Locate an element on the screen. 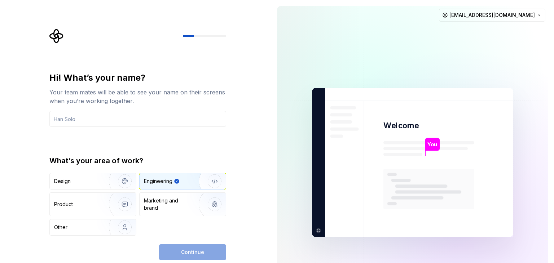  p: Welcome is located at coordinates (401, 126).